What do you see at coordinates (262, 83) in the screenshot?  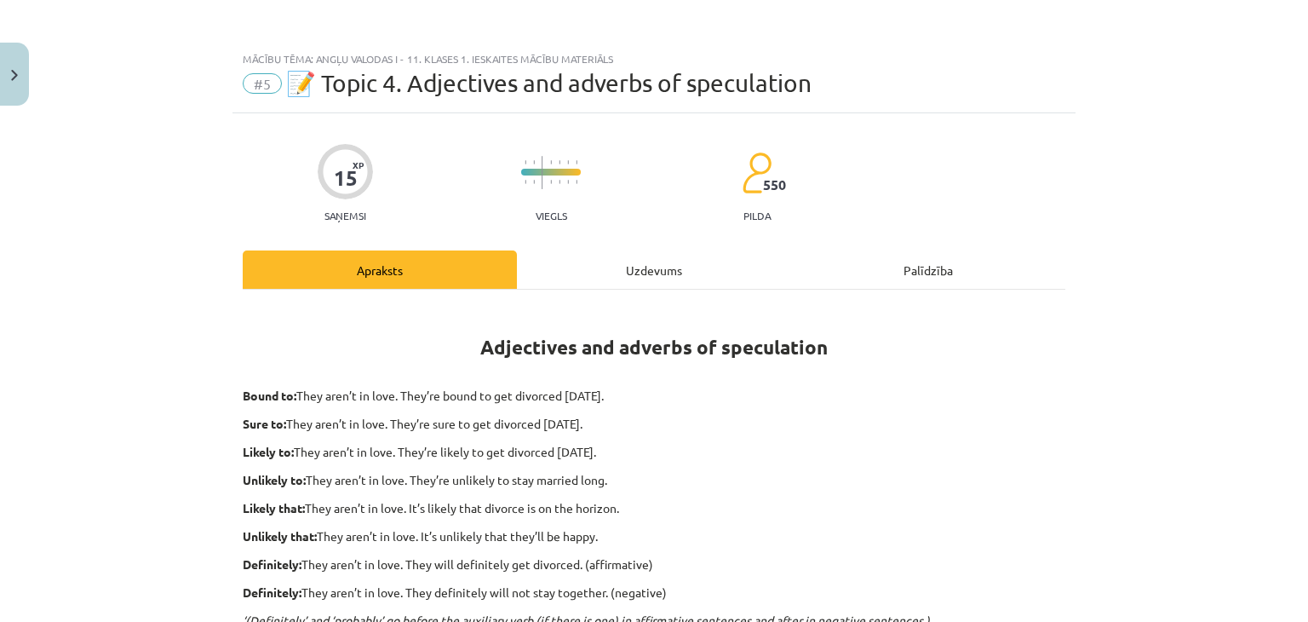 I see `span: #5` at bounding box center [262, 83].